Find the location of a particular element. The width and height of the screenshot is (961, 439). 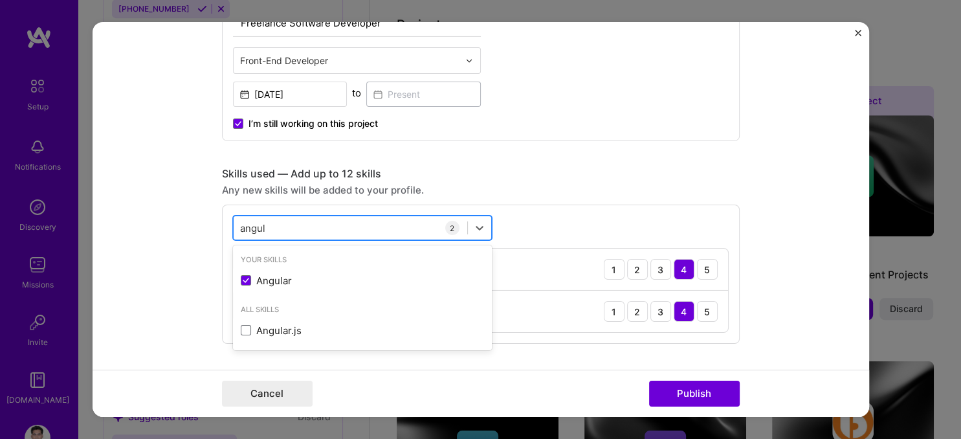

input: Role Name is located at coordinates (357, 23).